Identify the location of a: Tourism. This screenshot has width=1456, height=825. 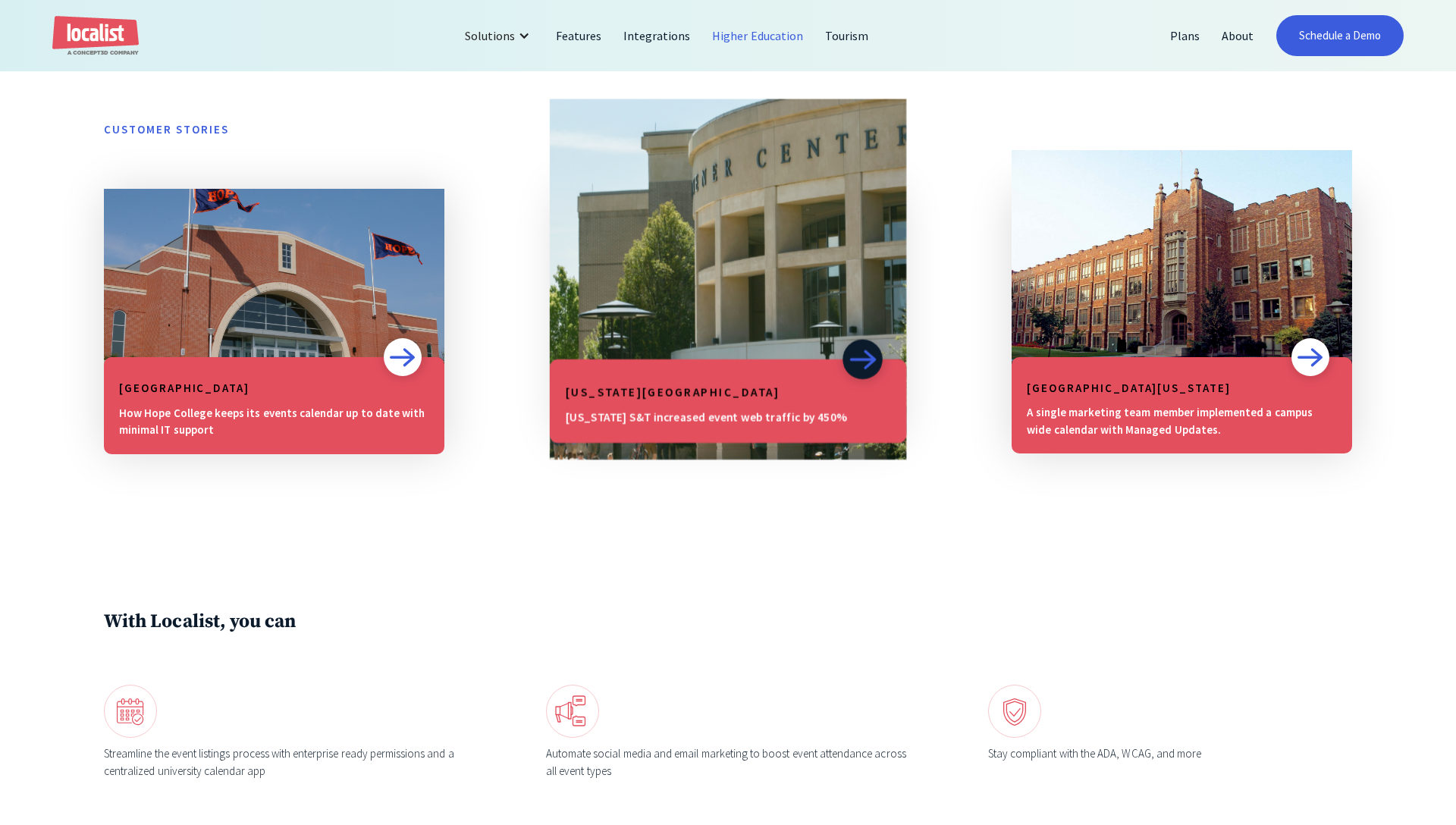
(847, 35).